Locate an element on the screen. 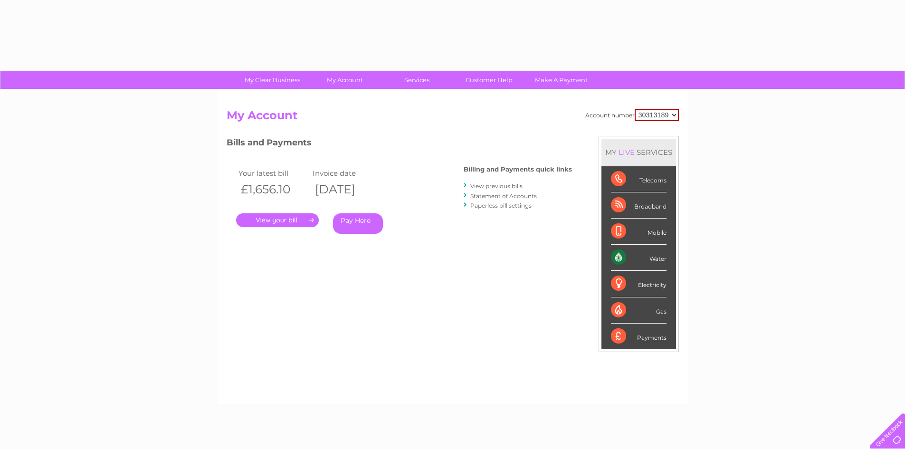 This screenshot has width=905, height=449. a: Customer Help is located at coordinates (489, 80).